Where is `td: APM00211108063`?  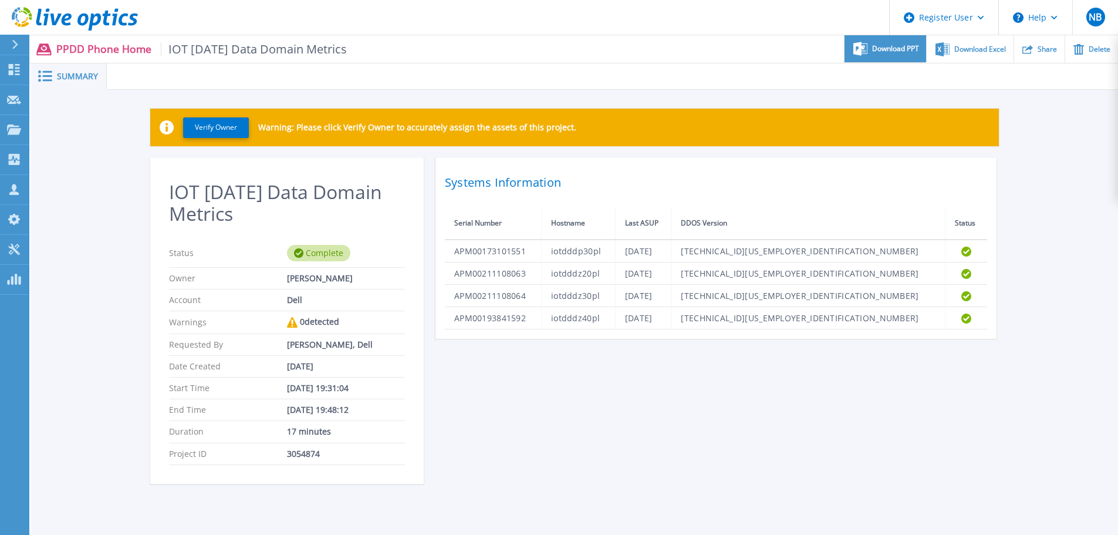 td: APM00211108063 is located at coordinates (493, 274).